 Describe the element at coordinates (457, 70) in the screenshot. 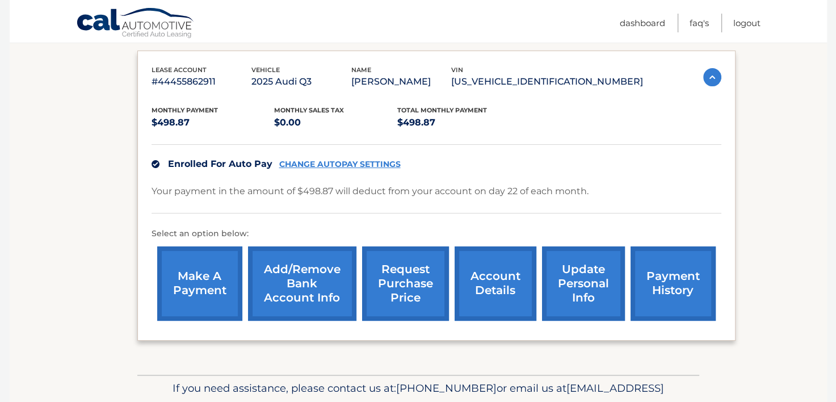

I see `span: vin` at that location.